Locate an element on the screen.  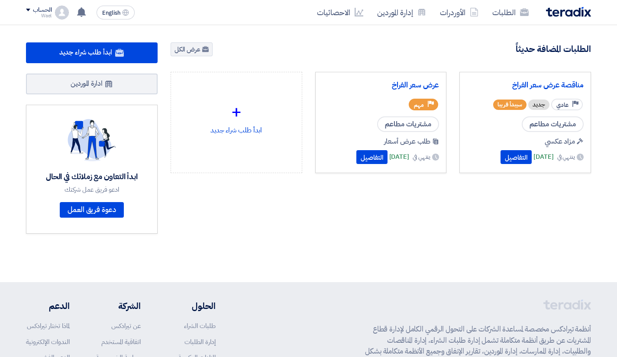
img: invite_your_team.svg is located at coordinates (92, 140).